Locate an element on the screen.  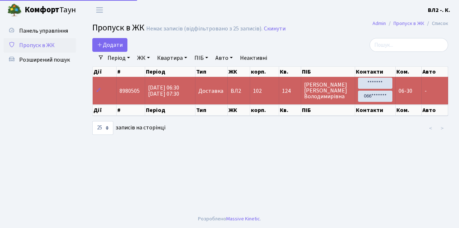
a: ПІБ is located at coordinates (201, 58).